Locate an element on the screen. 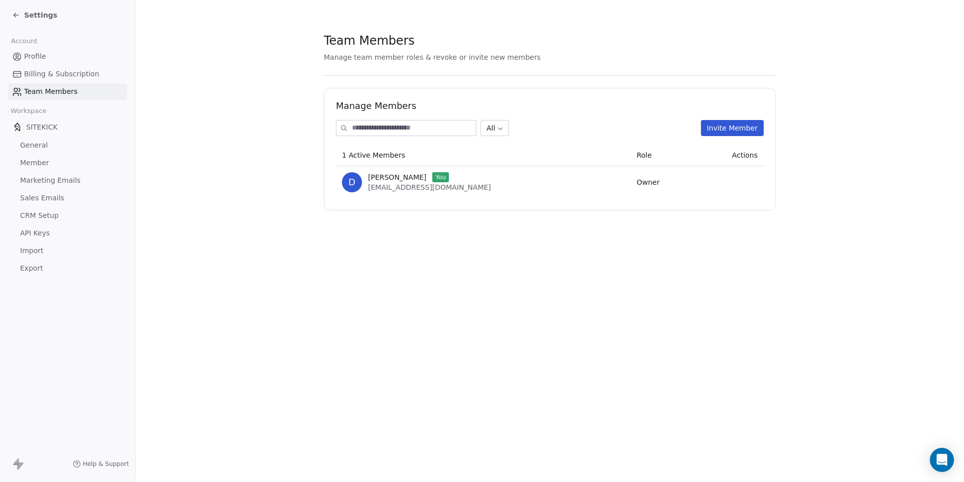  a: Marketing Emails is located at coordinates (67, 180).